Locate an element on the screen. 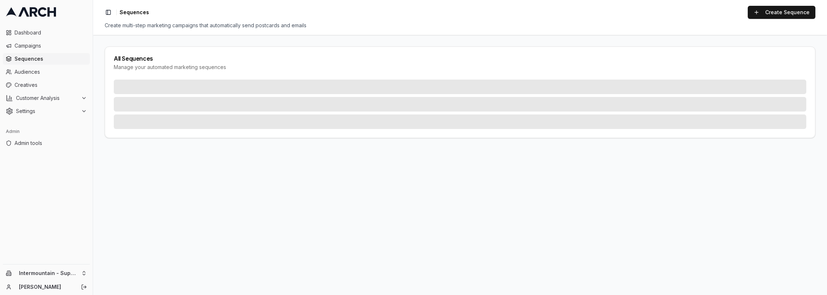 This screenshot has height=295, width=827. button: Log out is located at coordinates (84, 287).